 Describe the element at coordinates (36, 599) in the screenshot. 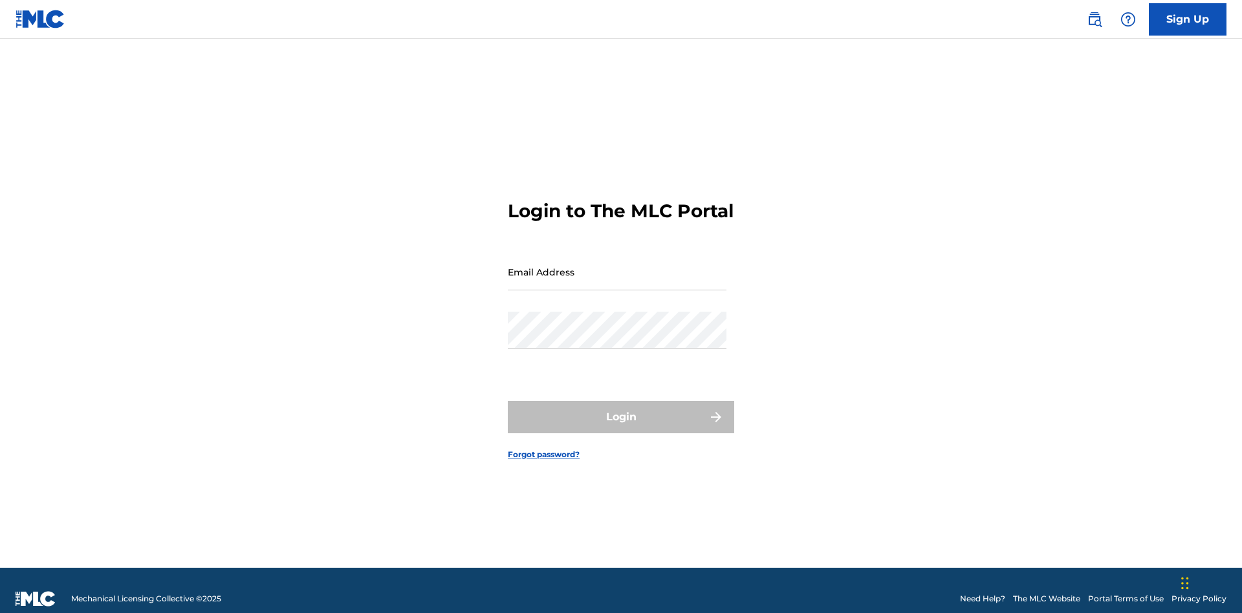

I see `img: logo` at that location.